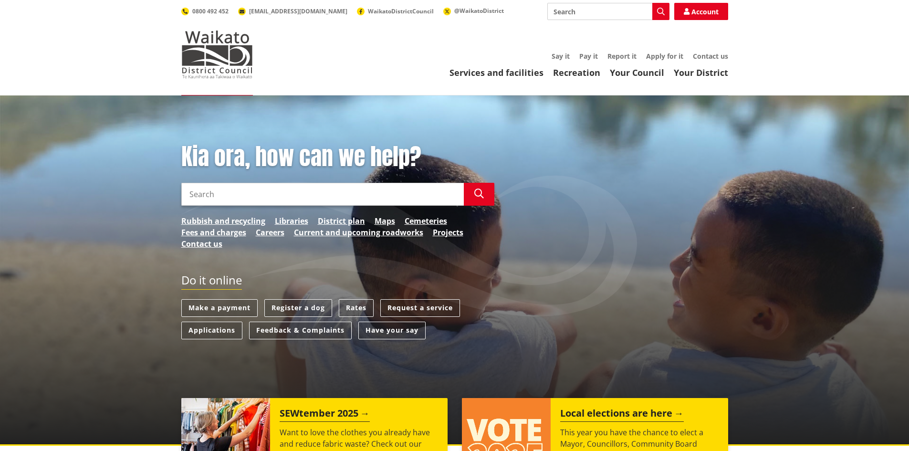 The height and width of the screenshot is (451, 909). Describe the element at coordinates (395, 11) in the screenshot. I see `a: WaikatoDistrictCouncil` at that location.